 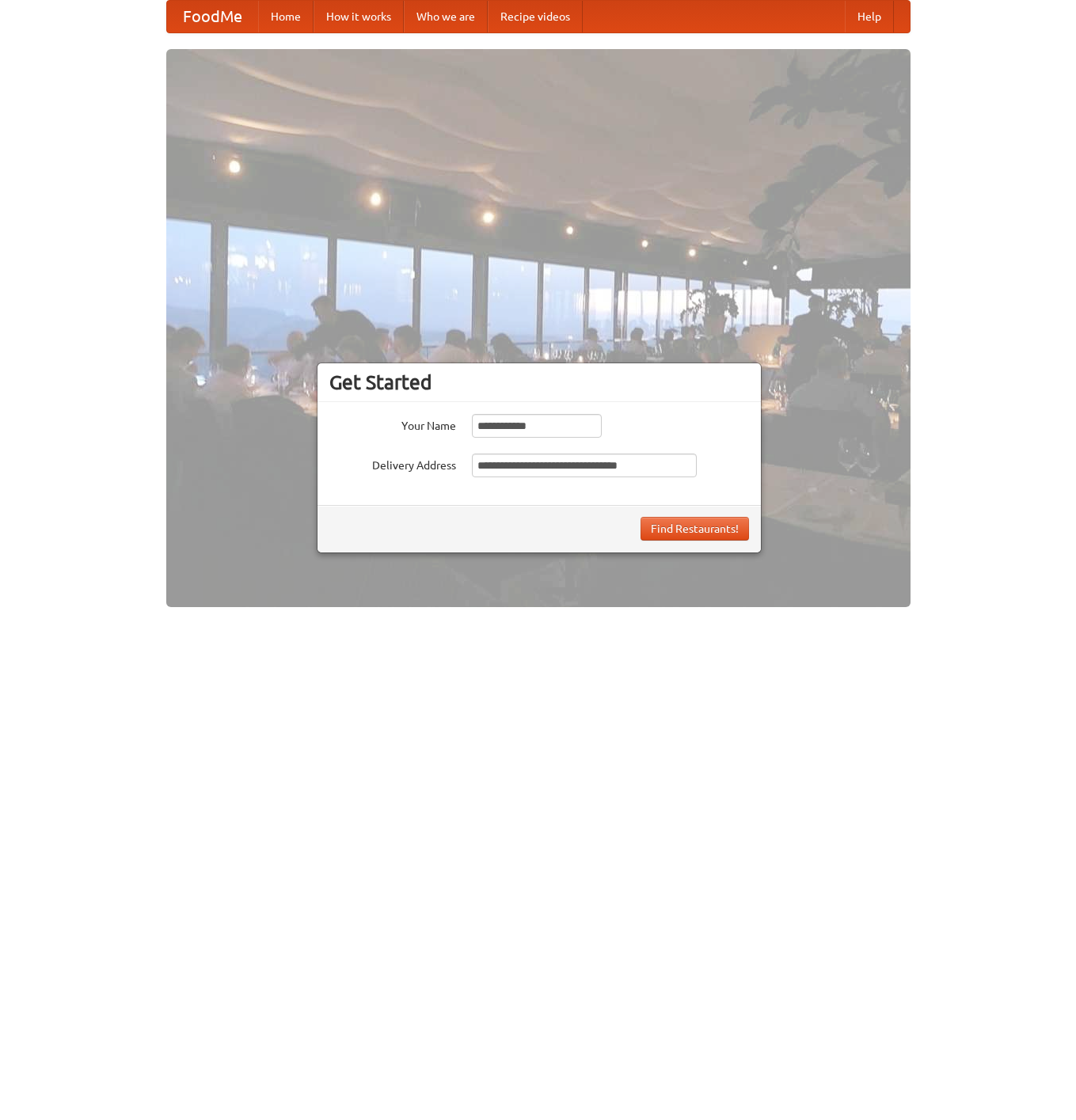 What do you see at coordinates (694, 528) in the screenshot?
I see `button: Find Restaurants!` at bounding box center [694, 528].